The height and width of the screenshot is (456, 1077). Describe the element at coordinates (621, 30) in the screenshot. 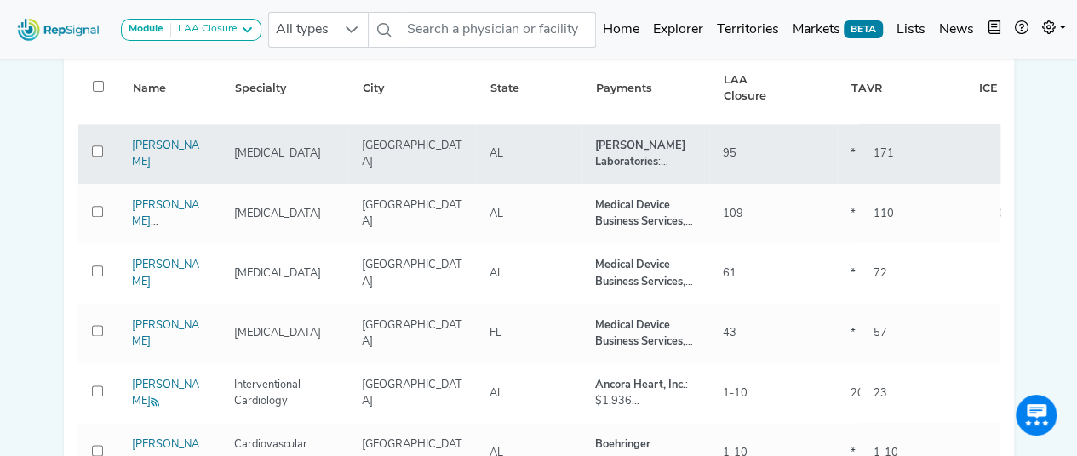

I see `a: Home` at that location.